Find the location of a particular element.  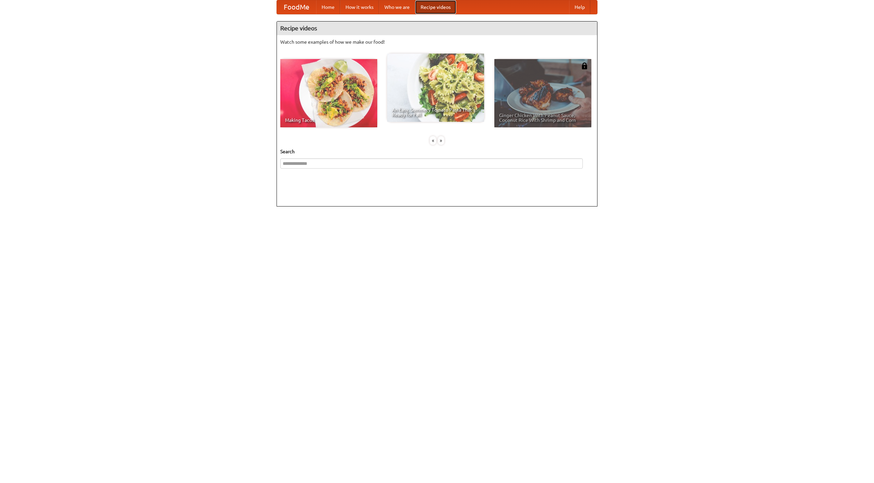

img: 483408.png is located at coordinates (585, 66).